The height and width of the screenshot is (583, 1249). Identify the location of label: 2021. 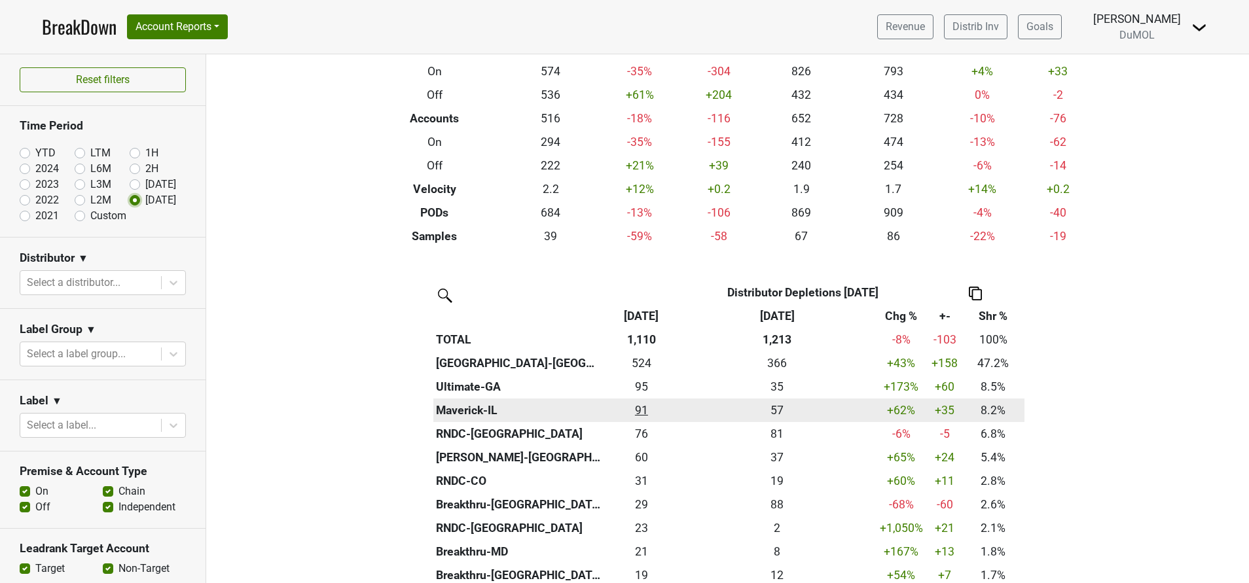
(47, 216).